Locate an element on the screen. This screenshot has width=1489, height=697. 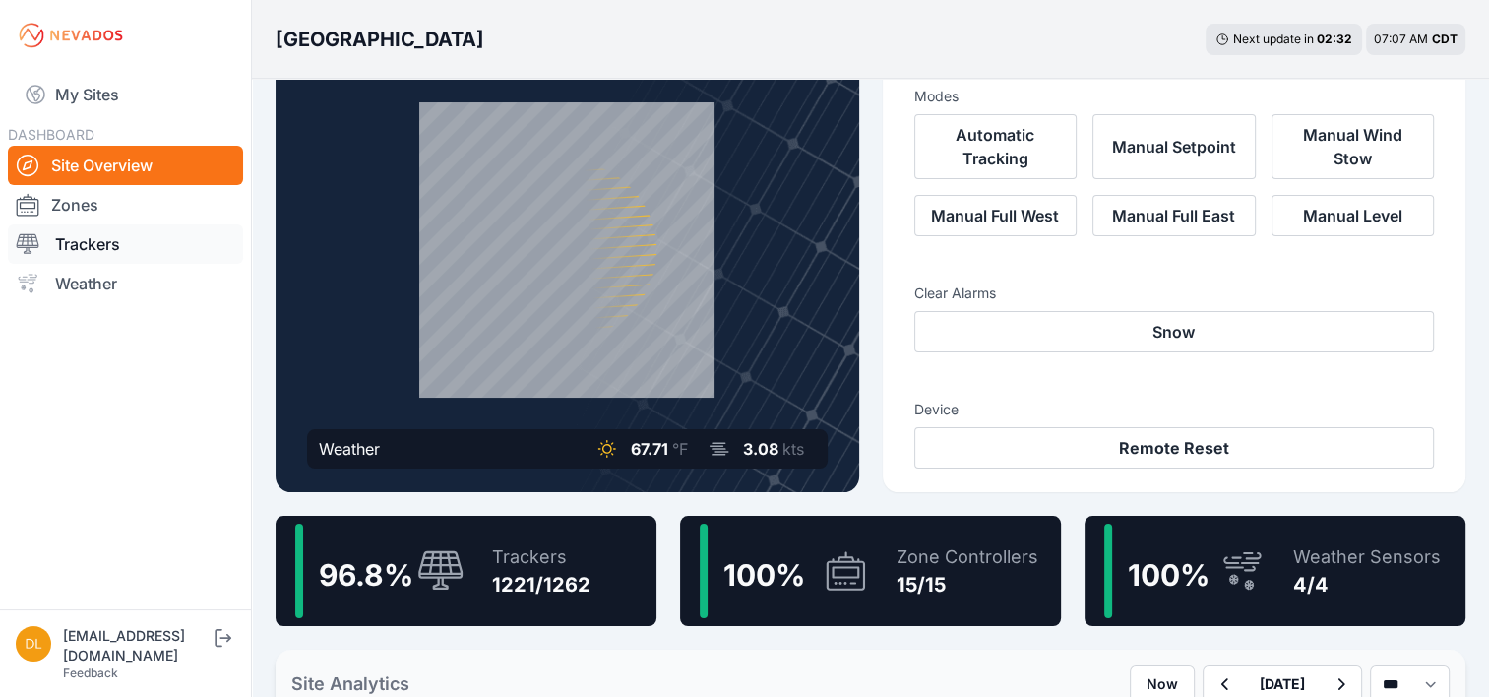
img: dlay@prim.com is located at coordinates (33, 644).